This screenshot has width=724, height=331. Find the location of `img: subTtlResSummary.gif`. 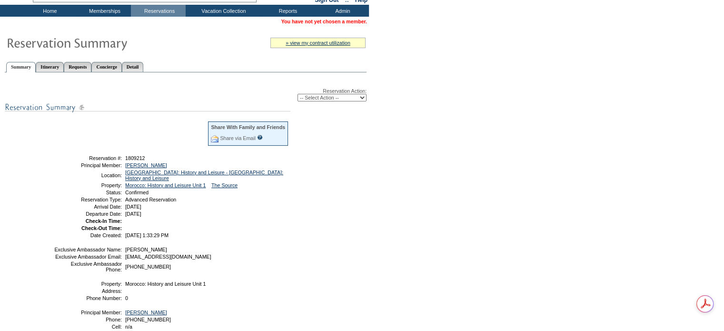

img: subTtlResSummary.gif is located at coordinates (148, 107).